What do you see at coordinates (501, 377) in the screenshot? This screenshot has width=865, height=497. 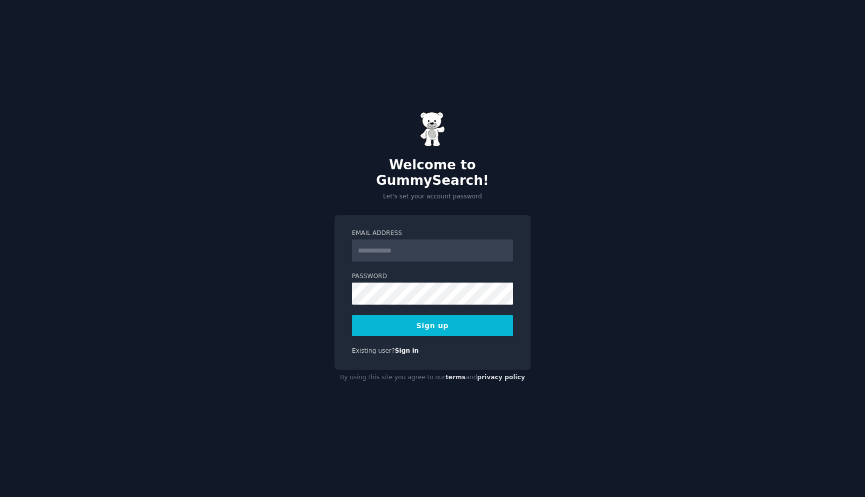 I see `a: privacy policy` at bounding box center [501, 377].